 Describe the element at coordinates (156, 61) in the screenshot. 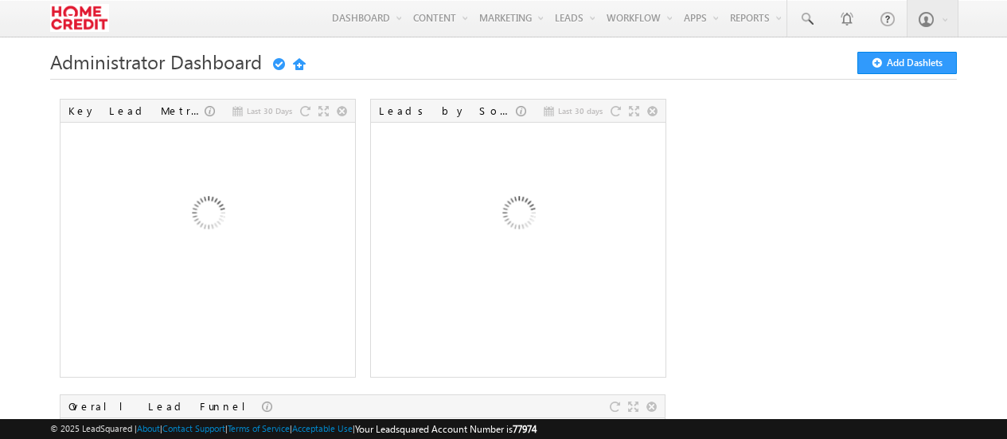

I see `span: Administrator Dashboard` at that location.